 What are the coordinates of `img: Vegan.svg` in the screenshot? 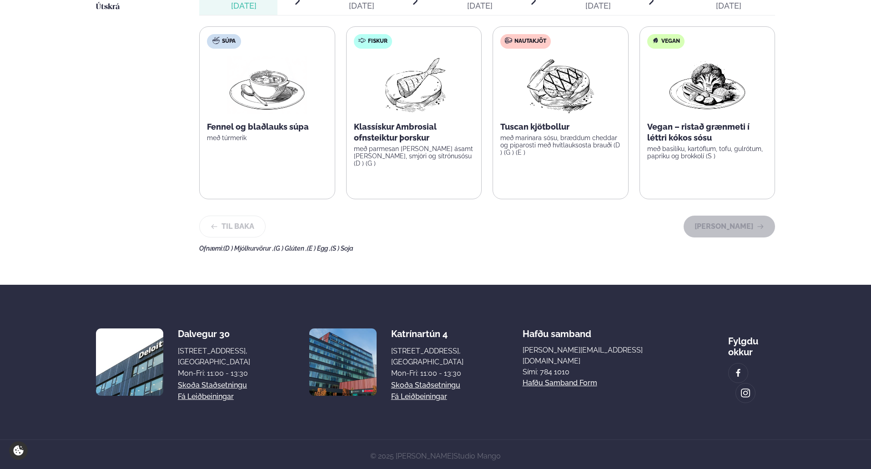 It's located at (656, 40).